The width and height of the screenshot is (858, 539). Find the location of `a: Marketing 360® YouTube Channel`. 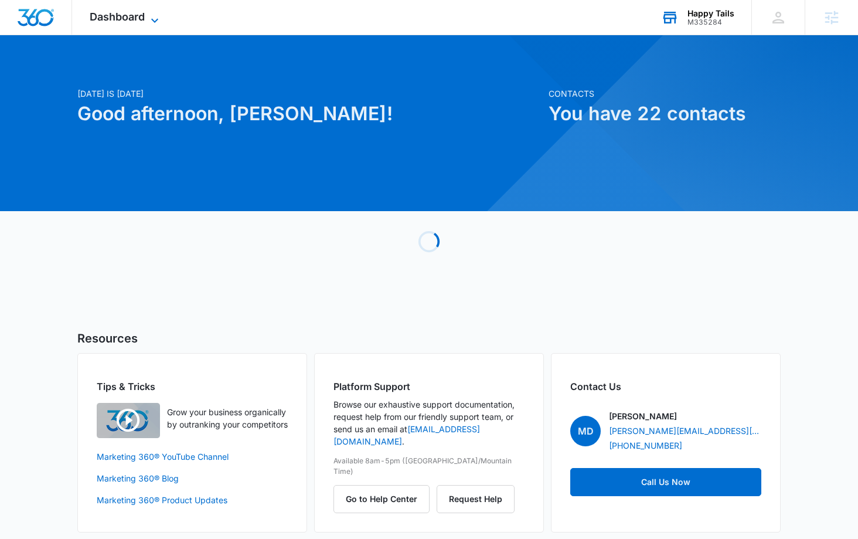

a: Marketing 360® YouTube Channel is located at coordinates (192, 456).